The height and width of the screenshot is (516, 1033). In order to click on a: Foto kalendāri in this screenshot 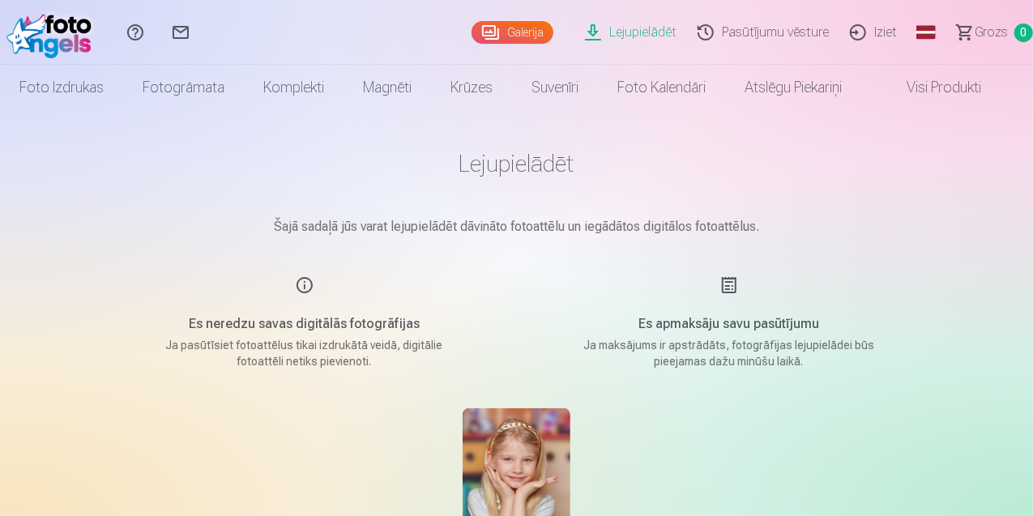, I will do `click(661, 87)`.